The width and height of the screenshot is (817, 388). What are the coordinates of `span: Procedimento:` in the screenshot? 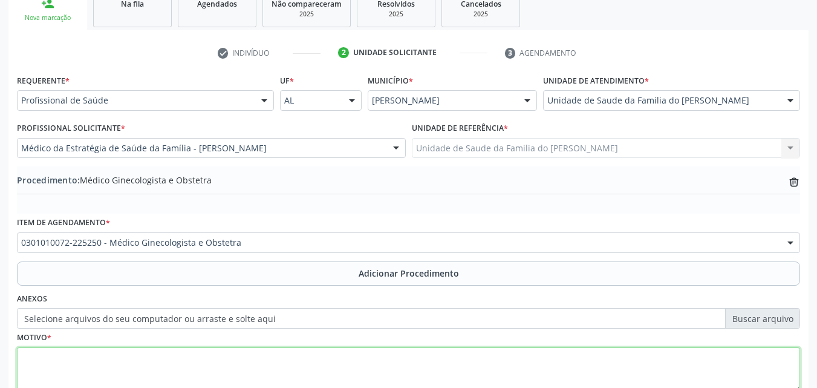 It's located at (48, 180).